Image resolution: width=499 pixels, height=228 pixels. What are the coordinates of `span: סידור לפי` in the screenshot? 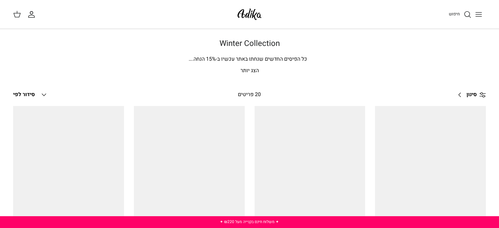 It's located at (24, 94).